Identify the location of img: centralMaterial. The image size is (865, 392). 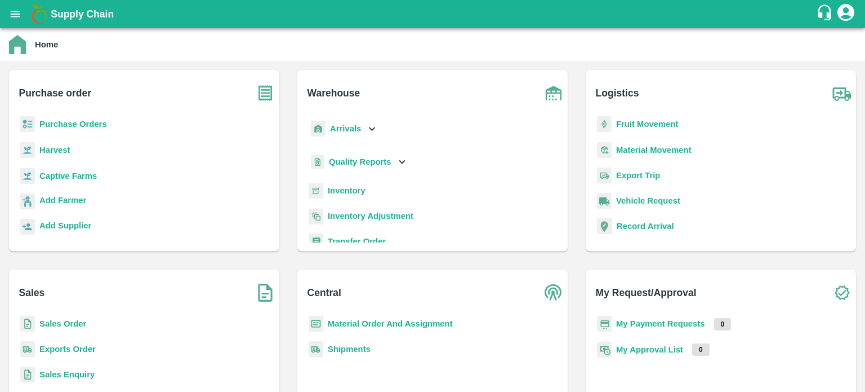
(316, 323).